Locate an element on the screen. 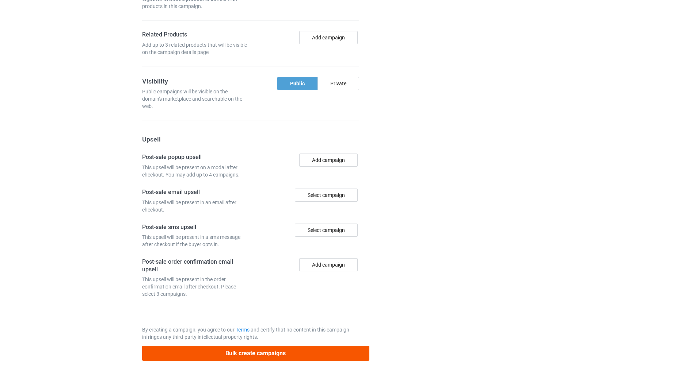 The image size is (696, 376). h3: Upsell is located at coordinates (250, 139).